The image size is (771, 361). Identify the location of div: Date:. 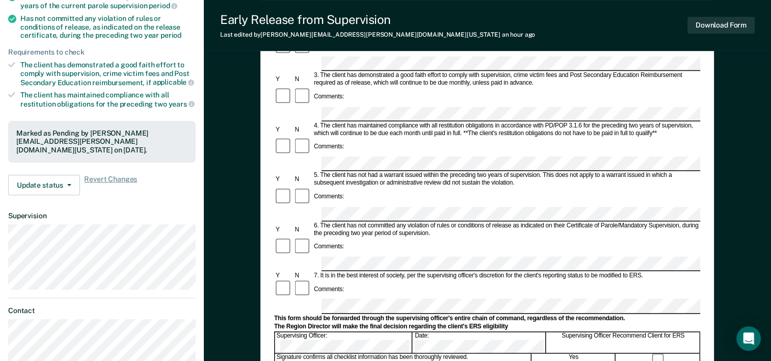
(480, 342).